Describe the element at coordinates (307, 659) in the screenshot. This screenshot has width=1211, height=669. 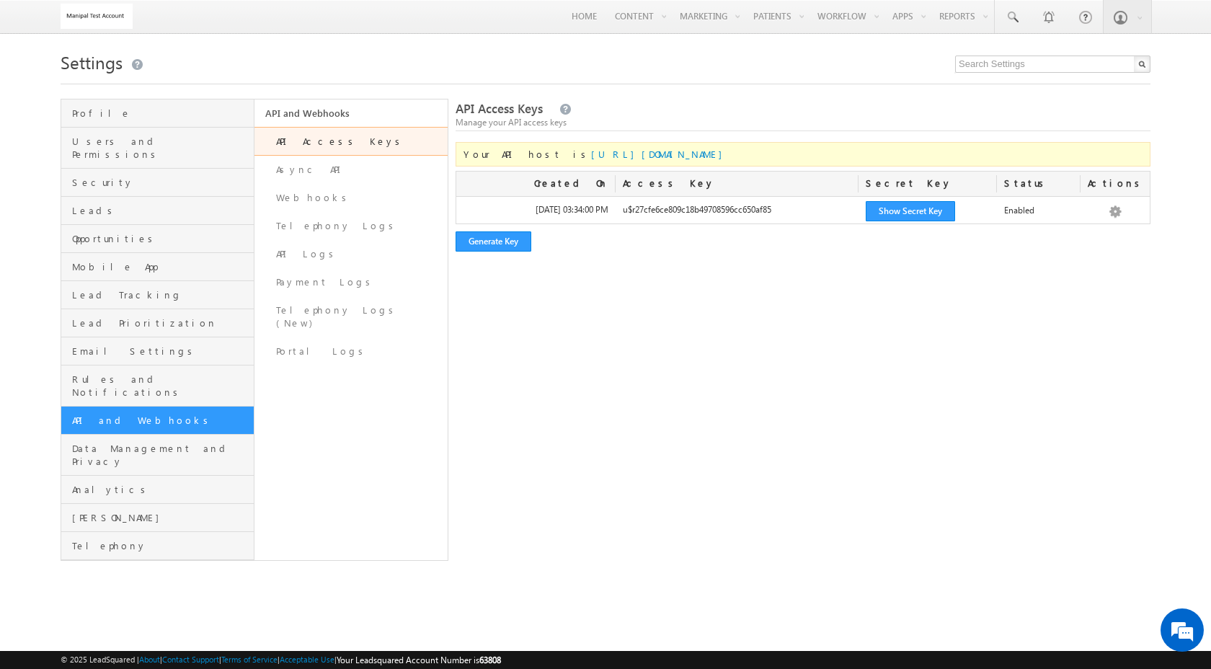
I see `a: Acceptable Use` at that location.